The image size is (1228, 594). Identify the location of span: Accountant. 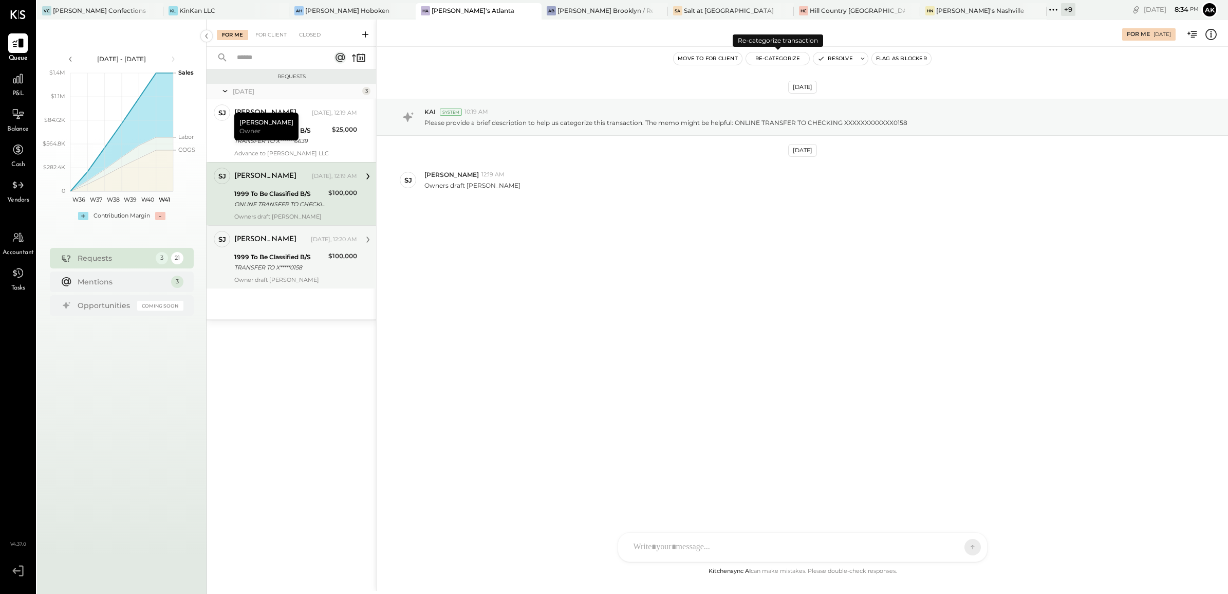
(18, 253).